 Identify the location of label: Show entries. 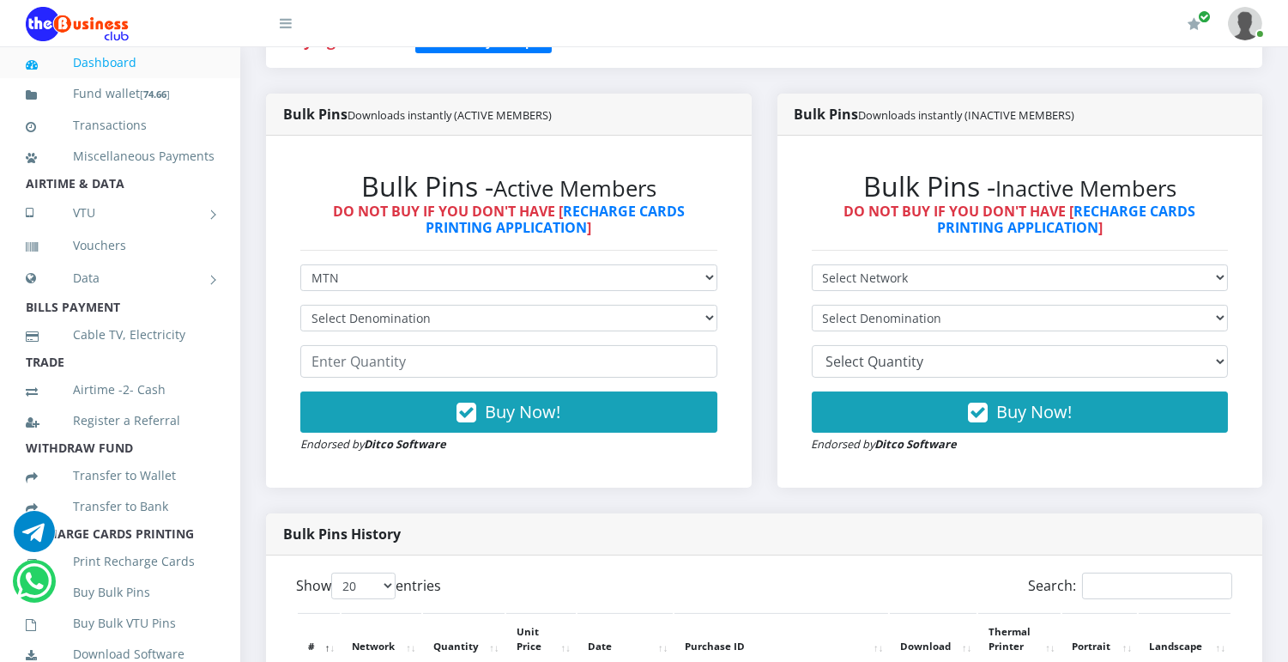
(368, 585).